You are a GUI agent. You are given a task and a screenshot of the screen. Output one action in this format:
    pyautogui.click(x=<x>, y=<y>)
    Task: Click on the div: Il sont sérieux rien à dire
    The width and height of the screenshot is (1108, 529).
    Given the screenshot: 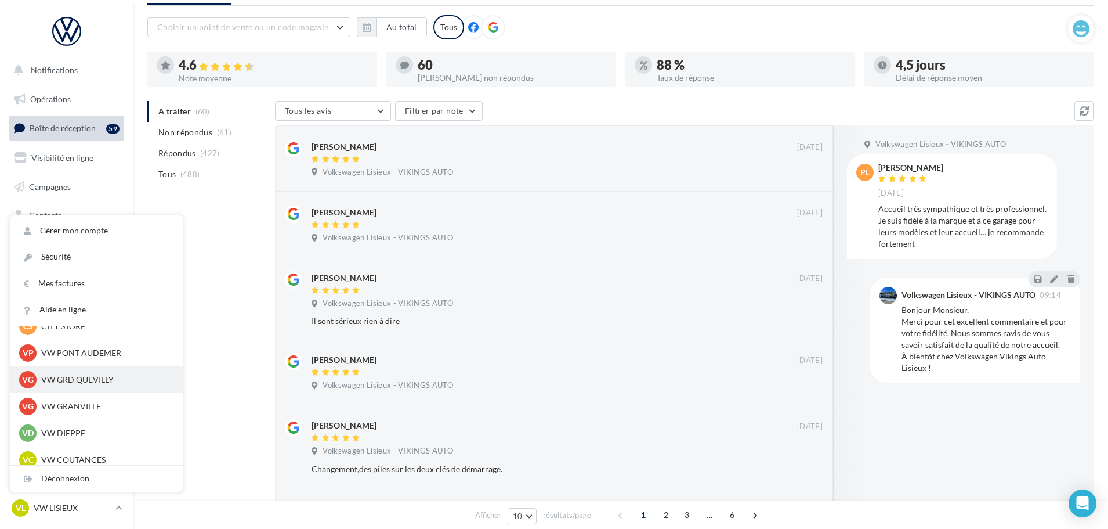 What is the action you would take?
    pyautogui.click(x=529, y=321)
    